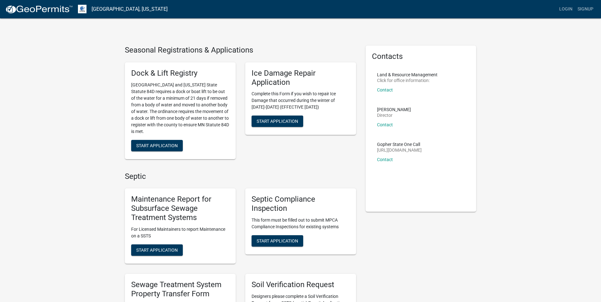 The width and height of the screenshot is (601, 302). Describe the element at coordinates (301, 204) in the screenshot. I see `h5: Septic Compliance Inspection` at that location.